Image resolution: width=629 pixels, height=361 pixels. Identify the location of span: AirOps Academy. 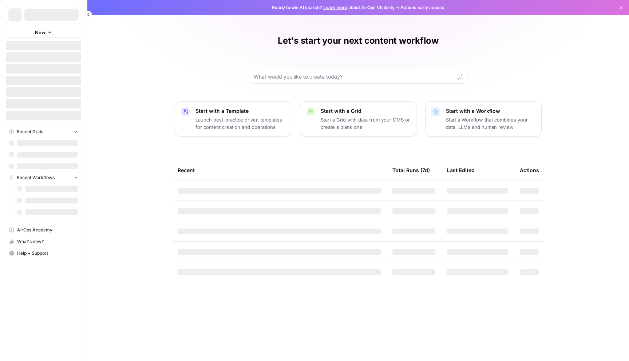
(47, 230).